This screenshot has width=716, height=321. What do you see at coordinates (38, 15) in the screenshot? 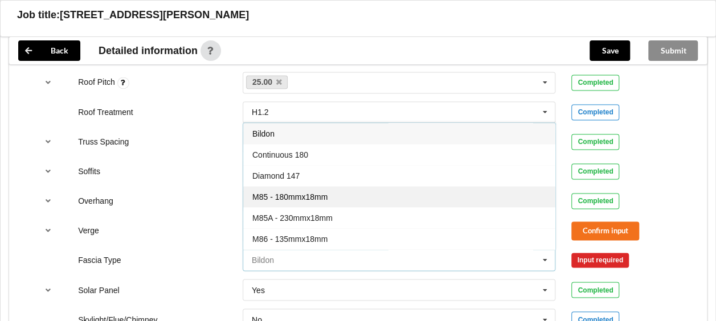
I see `h3: Job title:` at bounding box center [38, 15].